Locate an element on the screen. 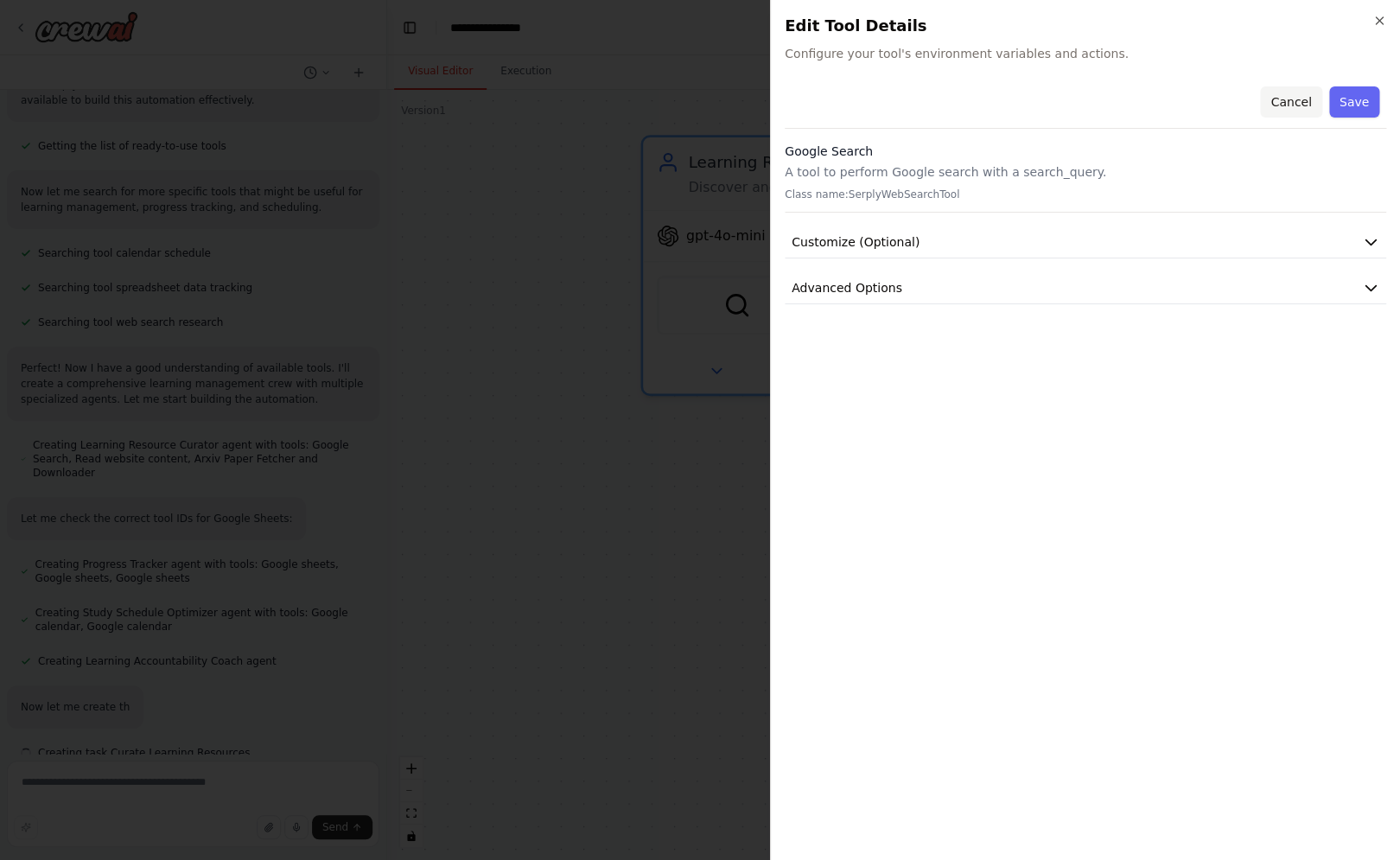 This screenshot has width=1400, height=860. p: A tool to perform Google search with a search_query. is located at coordinates (1085, 172).